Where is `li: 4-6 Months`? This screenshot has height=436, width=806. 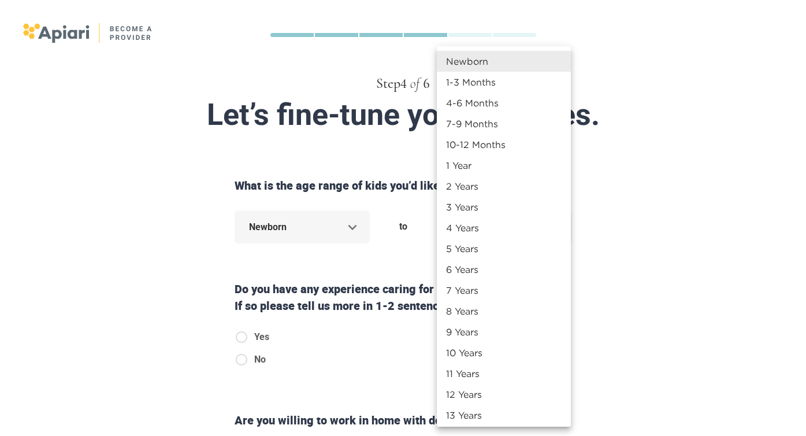 li: 4-6 Months is located at coordinates (504, 103).